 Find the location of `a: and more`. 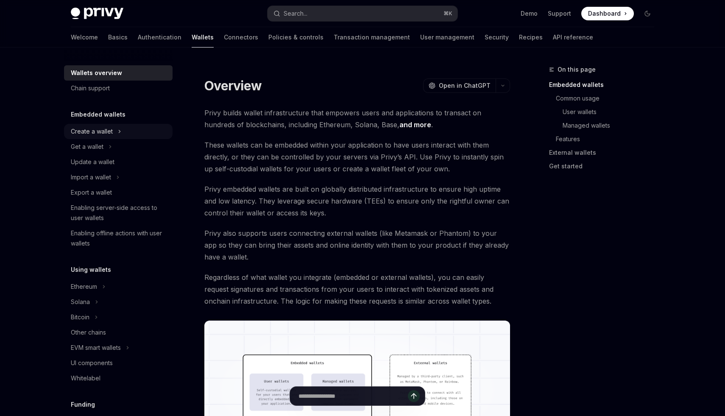

a: and more is located at coordinates (415, 125).